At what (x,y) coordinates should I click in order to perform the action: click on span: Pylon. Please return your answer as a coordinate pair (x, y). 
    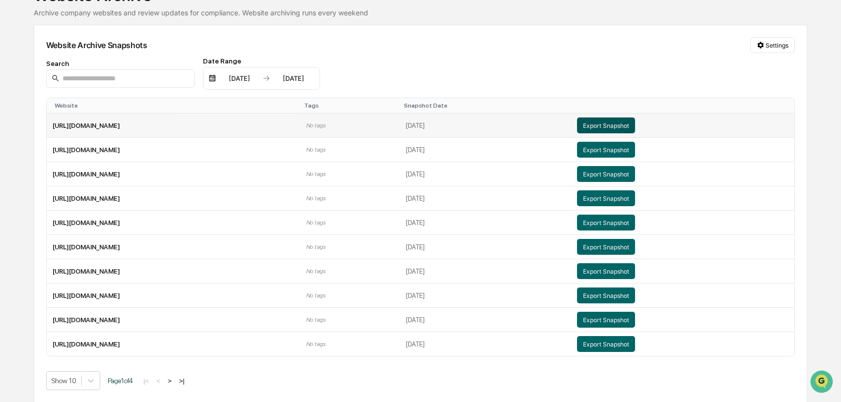
    Looking at the image, I should click on (109, 172).